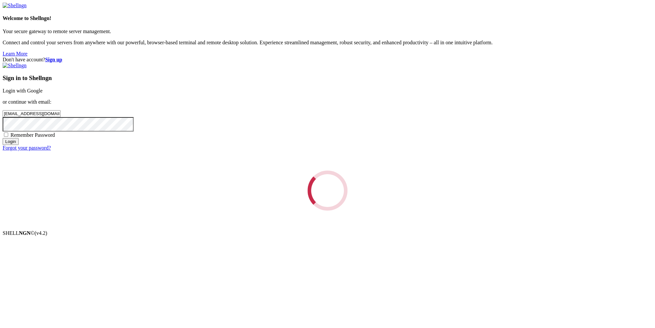 The image size is (655, 328). I want to click on span: SHELL ©, so click(25, 233).